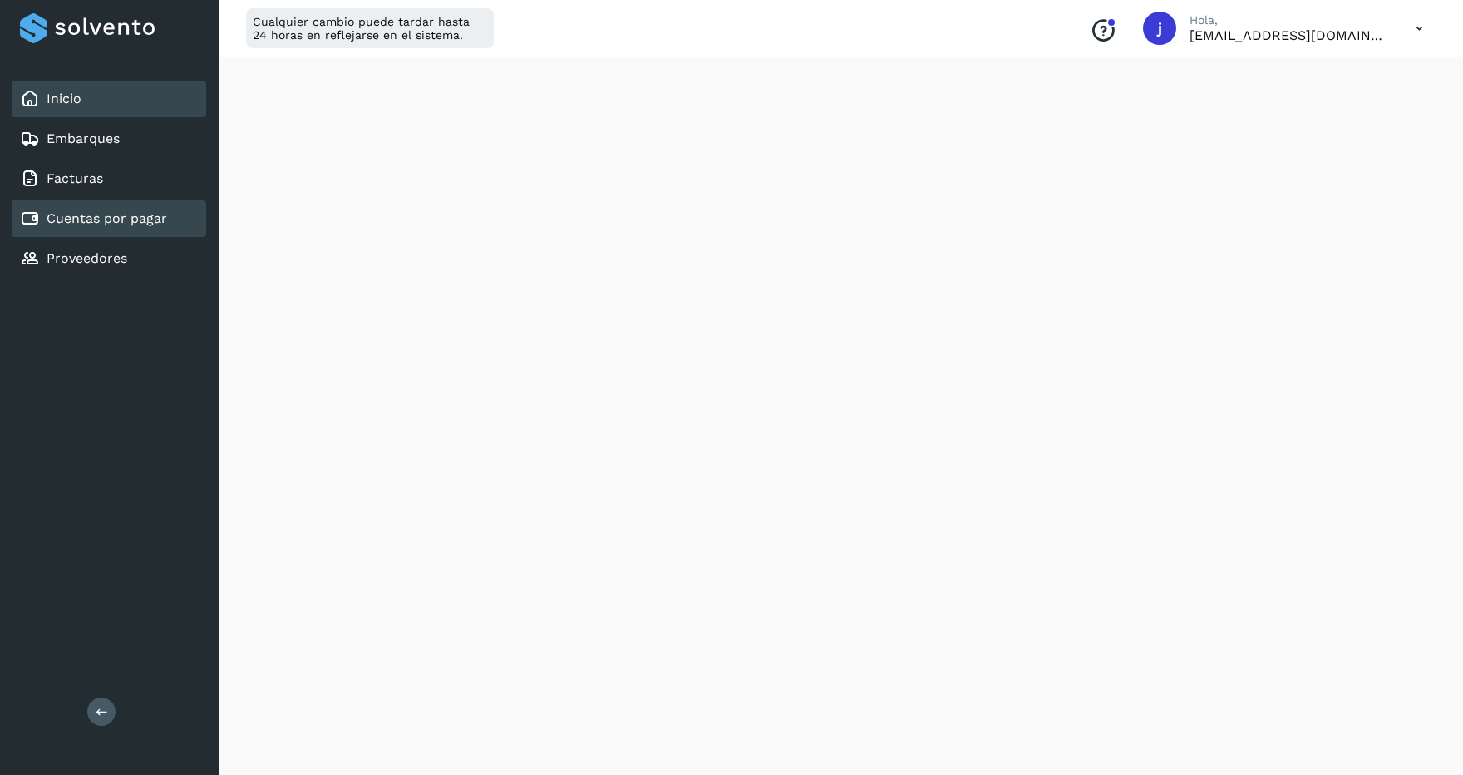  What do you see at coordinates (1290, 35) in the screenshot?
I see `p: jchavira@viako.com.mx` at bounding box center [1290, 35].